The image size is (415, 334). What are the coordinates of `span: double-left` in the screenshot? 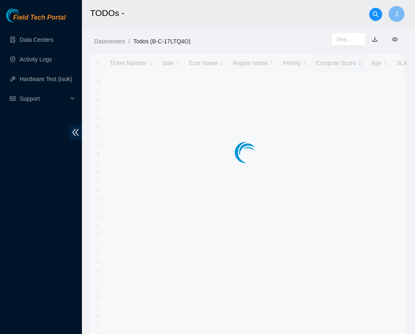 It's located at (75, 132).